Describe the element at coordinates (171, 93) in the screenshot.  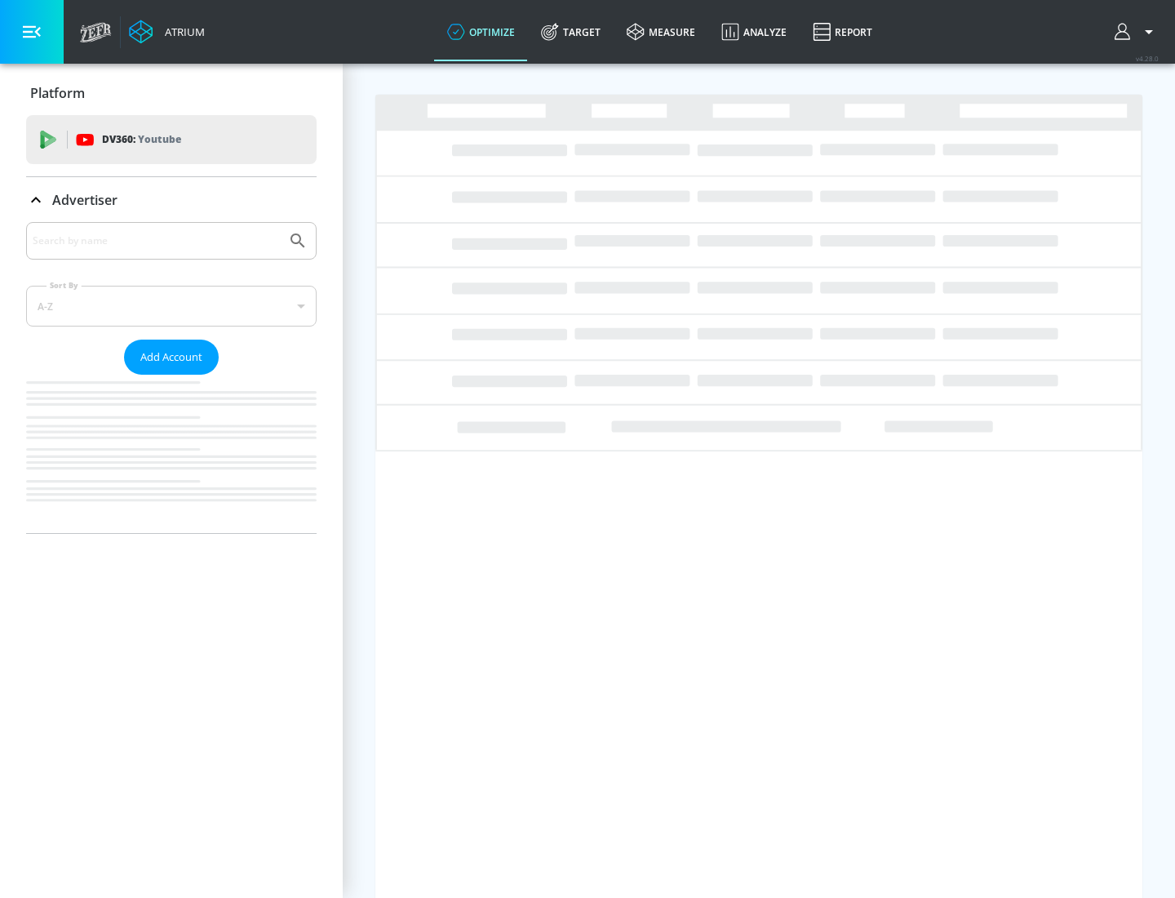
I see `div: Platform` at that location.